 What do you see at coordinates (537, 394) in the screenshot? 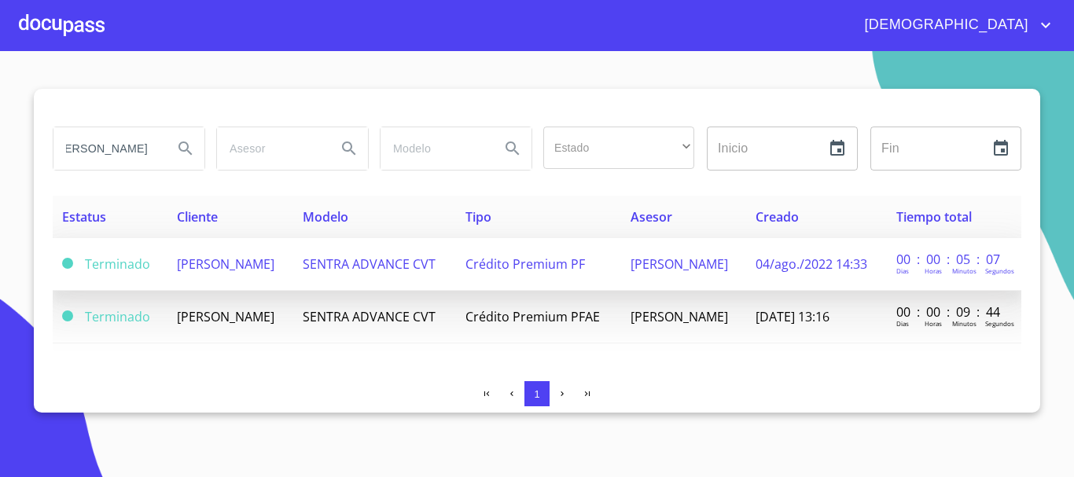
I see `button: 1` at bounding box center [537, 394].